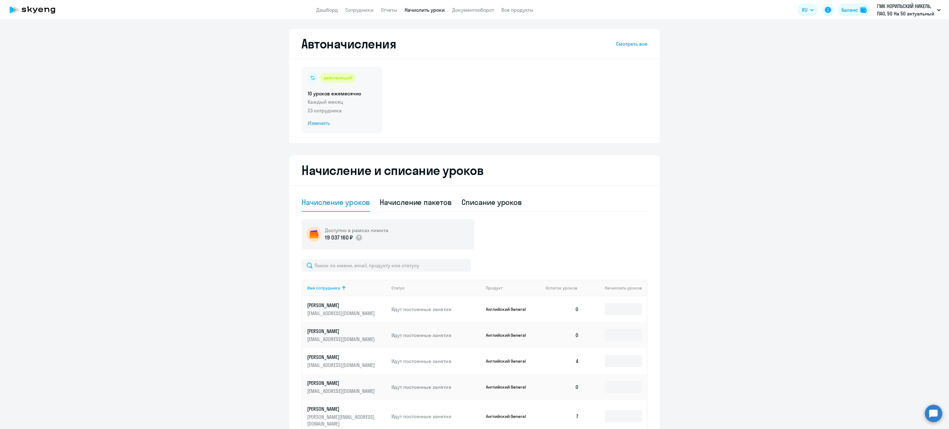 The height and width of the screenshot is (429, 949). What do you see at coordinates (327, 10) in the screenshot?
I see `a: Дашборд` at bounding box center [327, 10].